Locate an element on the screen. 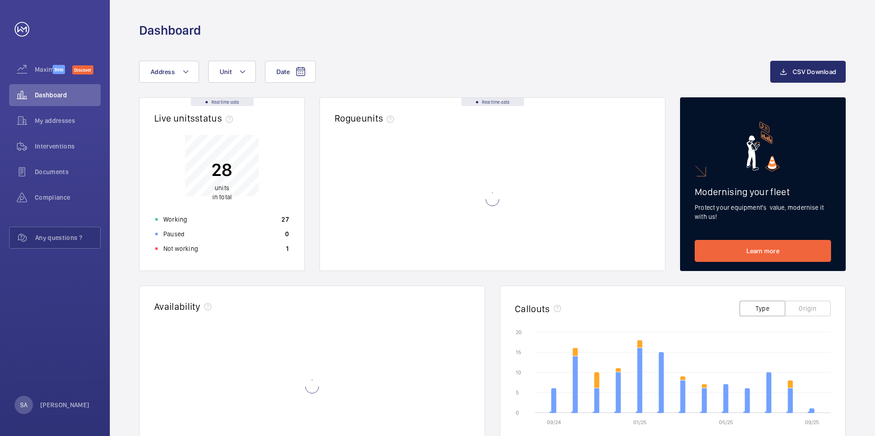 Image resolution: width=875 pixels, height=436 pixels. text: 0 is located at coordinates (517, 413).